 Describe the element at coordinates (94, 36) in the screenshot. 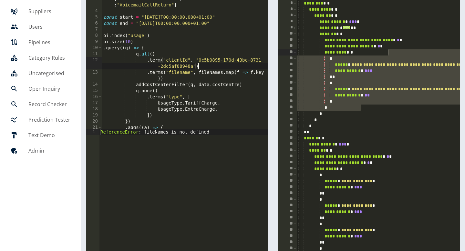

I see `div: 8` at that location.